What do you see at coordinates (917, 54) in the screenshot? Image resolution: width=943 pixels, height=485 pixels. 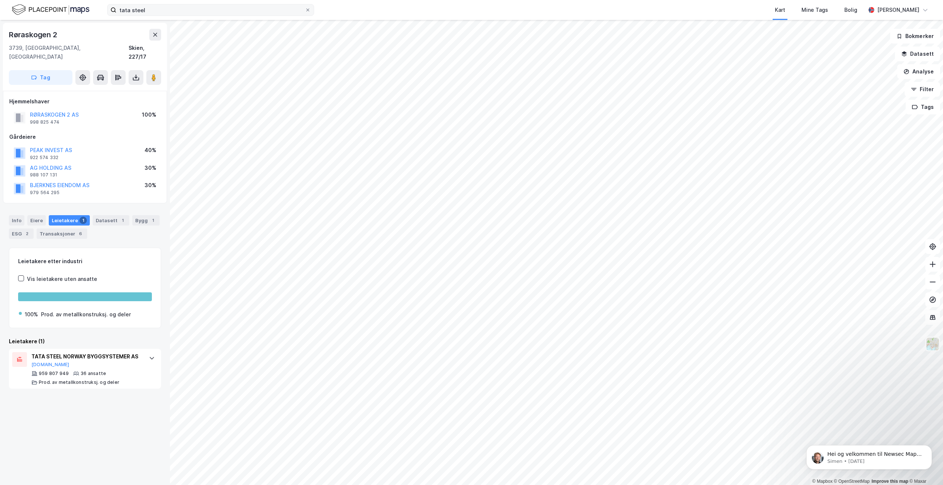 I see `button: Datasett` at bounding box center [917, 54].